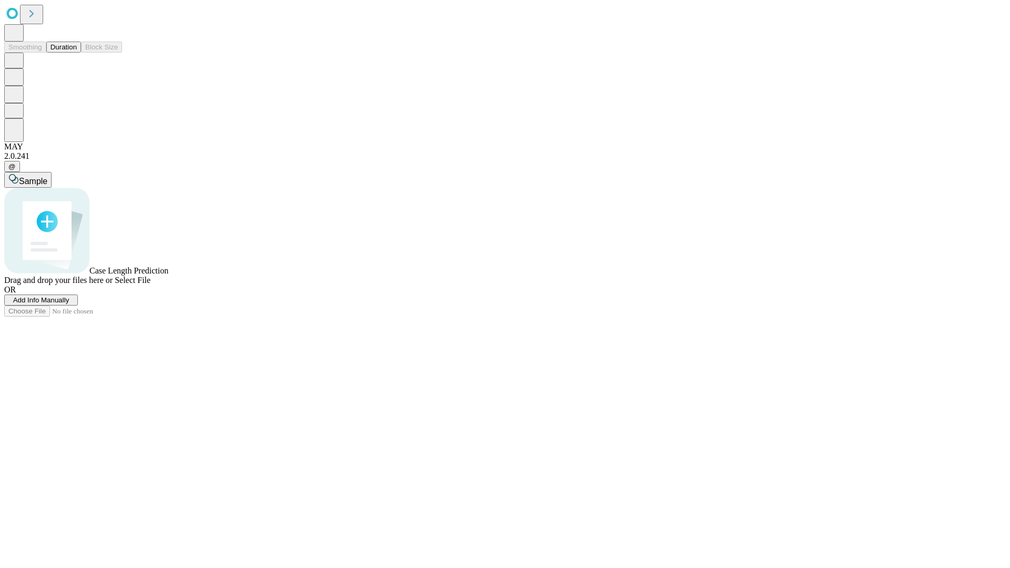 This screenshot has width=1010, height=568. I want to click on span: Sample, so click(33, 181).